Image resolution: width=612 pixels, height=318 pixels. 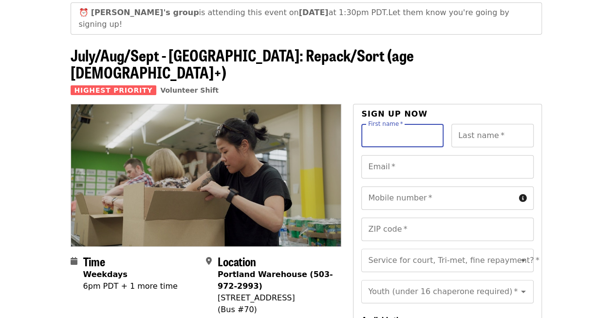 What do you see at coordinates (209, 261) in the screenshot?
I see `i: map-marker-alt icon` at bounding box center [209, 261].